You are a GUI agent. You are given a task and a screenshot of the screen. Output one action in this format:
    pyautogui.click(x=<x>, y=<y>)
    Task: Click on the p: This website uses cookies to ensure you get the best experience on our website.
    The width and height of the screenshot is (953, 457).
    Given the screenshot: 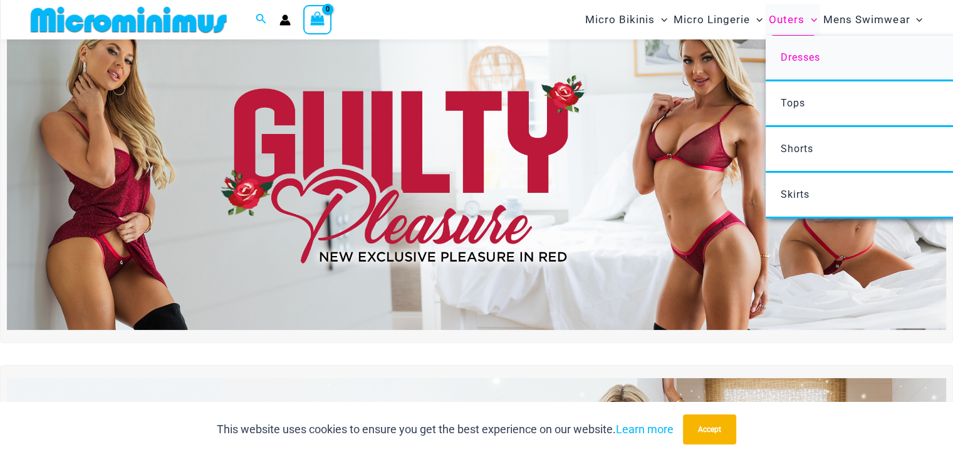 What is the action you would take?
    pyautogui.click(x=445, y=430)
    